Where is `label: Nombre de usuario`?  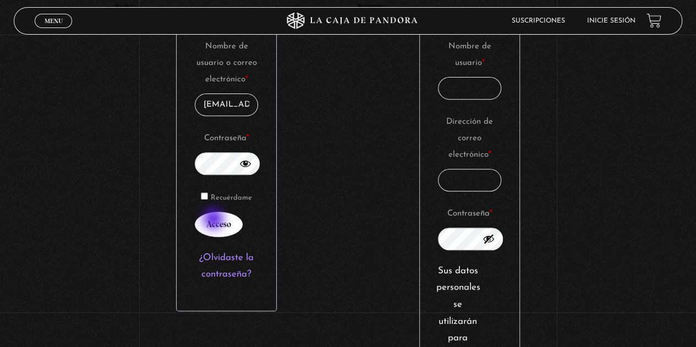 label: Nombre de usuario is located at coordinates (470, 55).